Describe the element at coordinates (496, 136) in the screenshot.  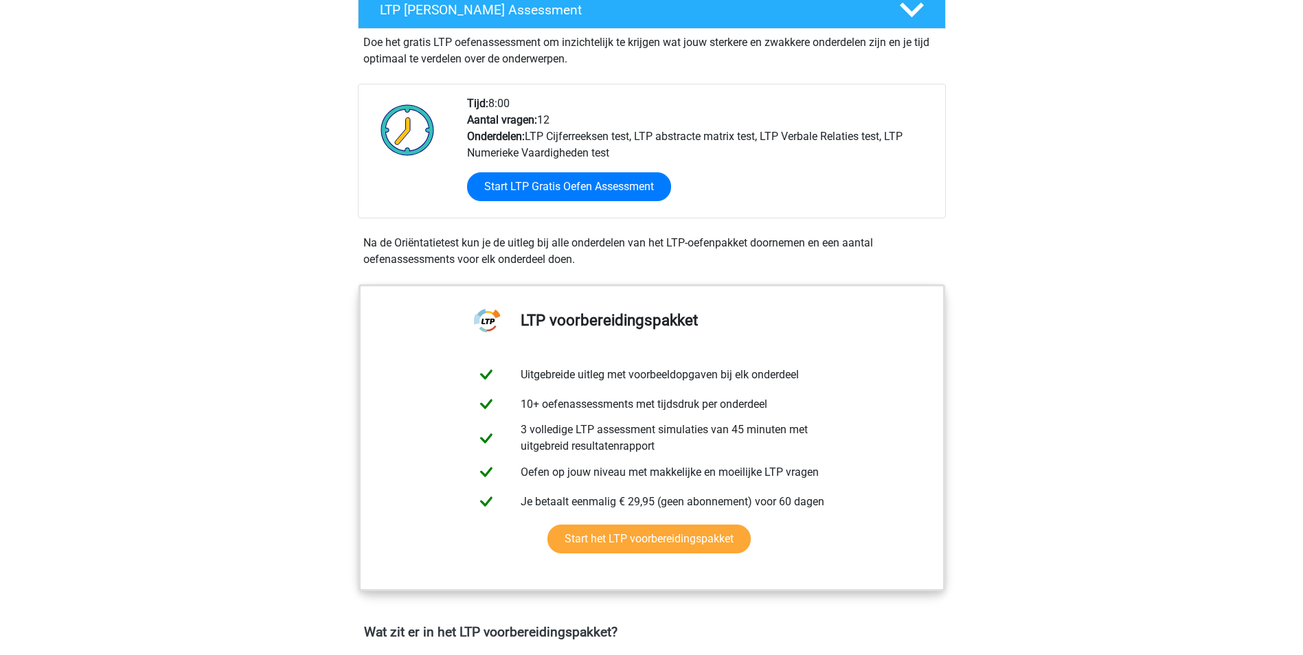
I see `b: Onderdelen:` at that location.